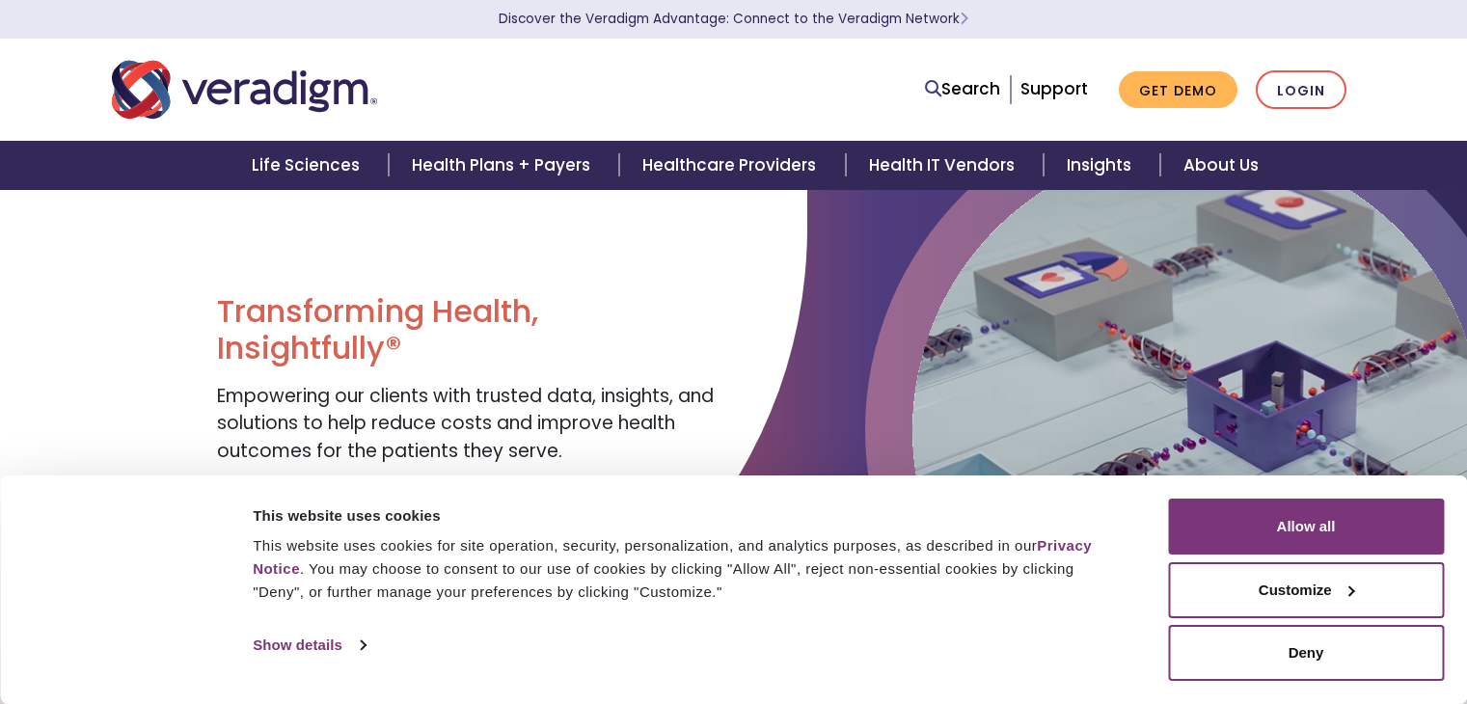  What do you see at coordinates (1306, 653) in the screenshot?
I see `button: Deny` at bounding box center [1306, 653].